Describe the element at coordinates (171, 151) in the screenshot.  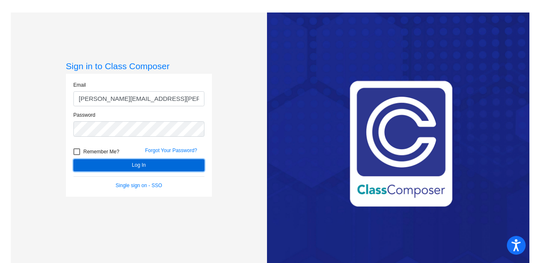
I see `a: Forgot Your Password?` at that location.